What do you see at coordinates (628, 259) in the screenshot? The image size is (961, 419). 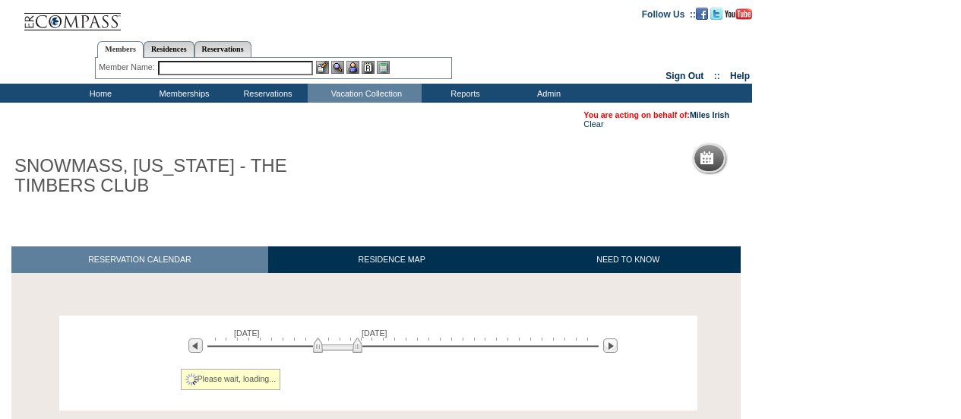 I see `a: NEED TO KNOW` at bounding box center [628, 259].